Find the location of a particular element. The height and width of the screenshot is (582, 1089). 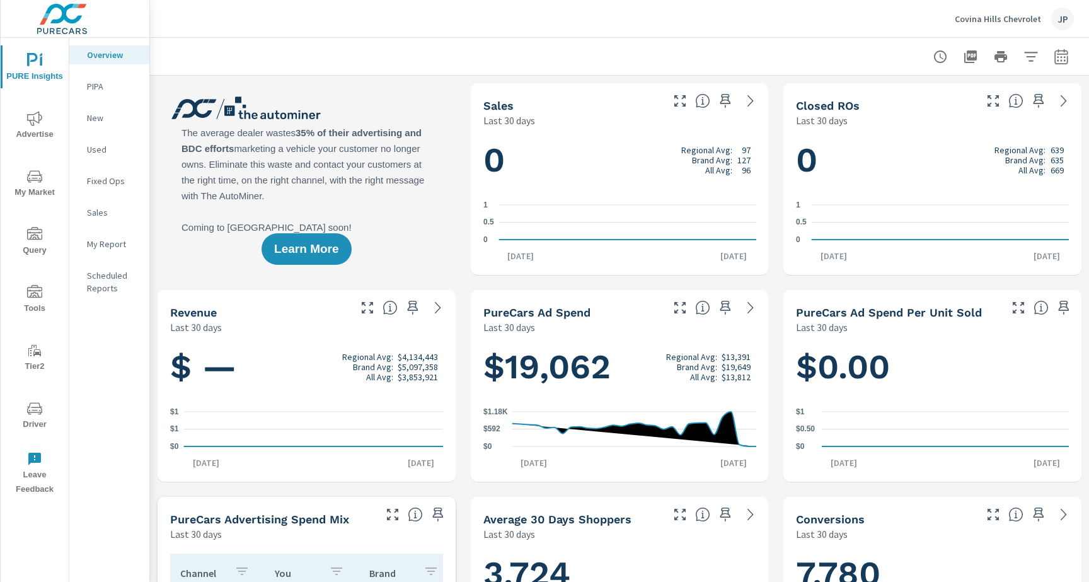

span: A rolling 30 day total of daily Shoppers on the dealership website, averaged over the selected da... is located at coordinates (703, 514).